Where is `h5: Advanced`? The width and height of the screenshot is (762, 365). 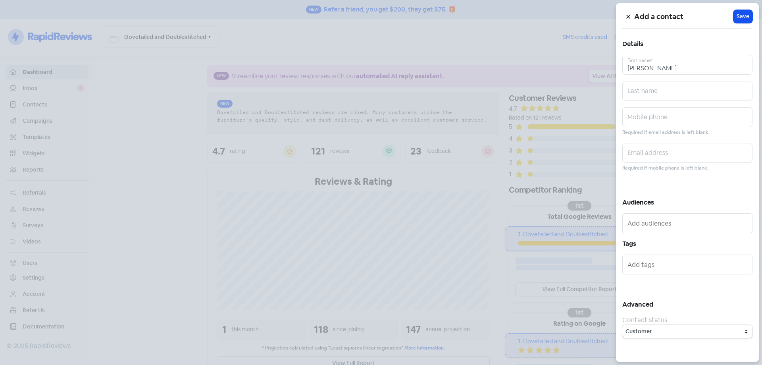 h5: Advanced is located at coordinates (687, 304).